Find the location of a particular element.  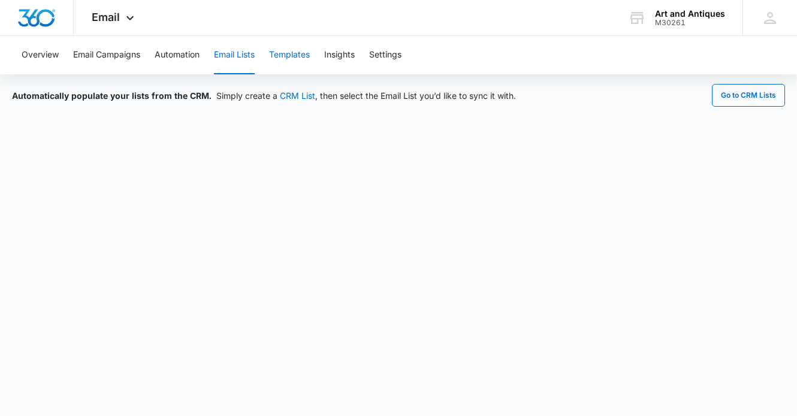

span: Automatically populate your lists from the CRM. is located at coordinates (111, 95).